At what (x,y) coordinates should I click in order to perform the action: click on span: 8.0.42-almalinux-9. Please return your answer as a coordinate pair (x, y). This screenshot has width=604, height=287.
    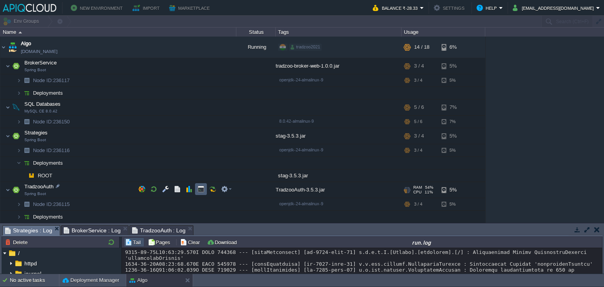
    Looking at the image, I should click on (296, 121).